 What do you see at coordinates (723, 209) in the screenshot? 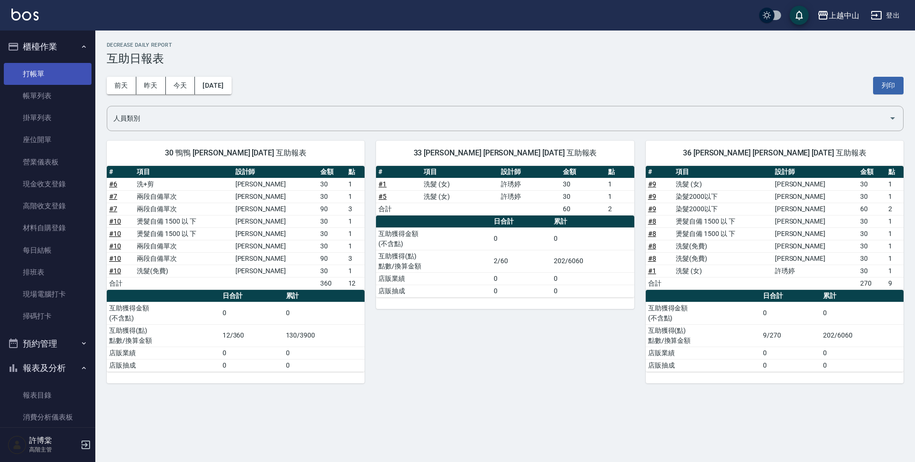
I see `td: 染髮2000以下` at bounding box center [723, 209].